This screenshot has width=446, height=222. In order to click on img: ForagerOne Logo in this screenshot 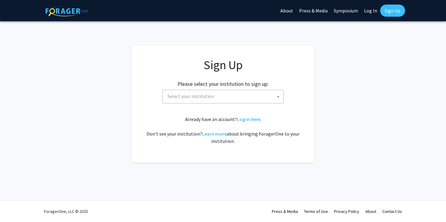, I will do `click(67, 11)`.